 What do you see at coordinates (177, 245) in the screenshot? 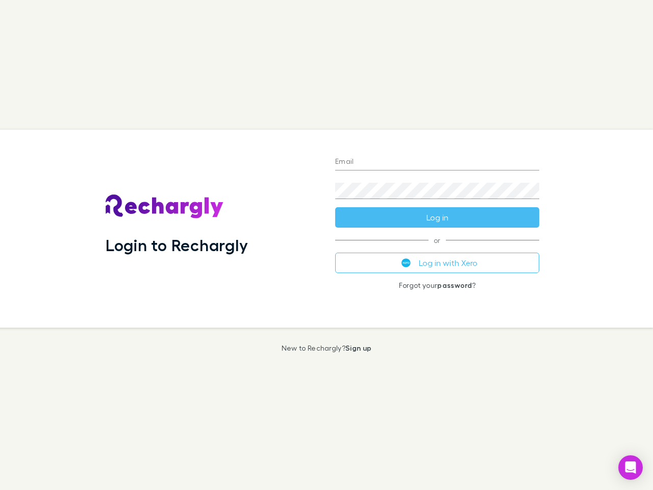
I see `h1: Login to Rechargly` at bounding box center [177, 245].